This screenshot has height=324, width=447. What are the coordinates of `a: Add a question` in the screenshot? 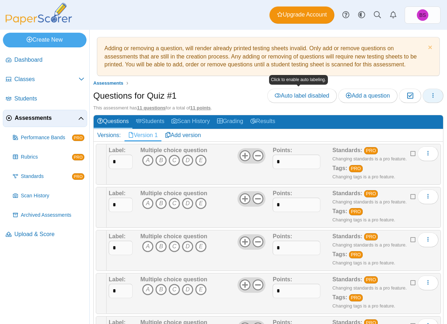 It's located at (367, 96).